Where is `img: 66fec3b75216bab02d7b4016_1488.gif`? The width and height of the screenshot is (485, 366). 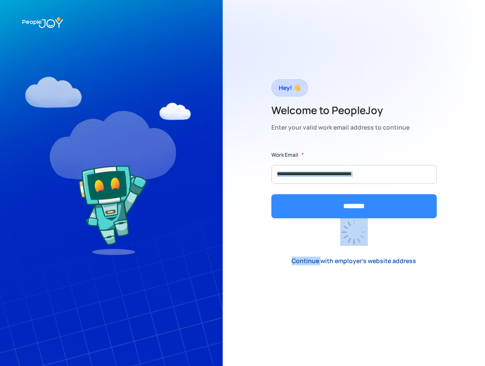
img: 66fec3b75216bab02d7b4016_1488.gif is located at coordinates (354, 232).